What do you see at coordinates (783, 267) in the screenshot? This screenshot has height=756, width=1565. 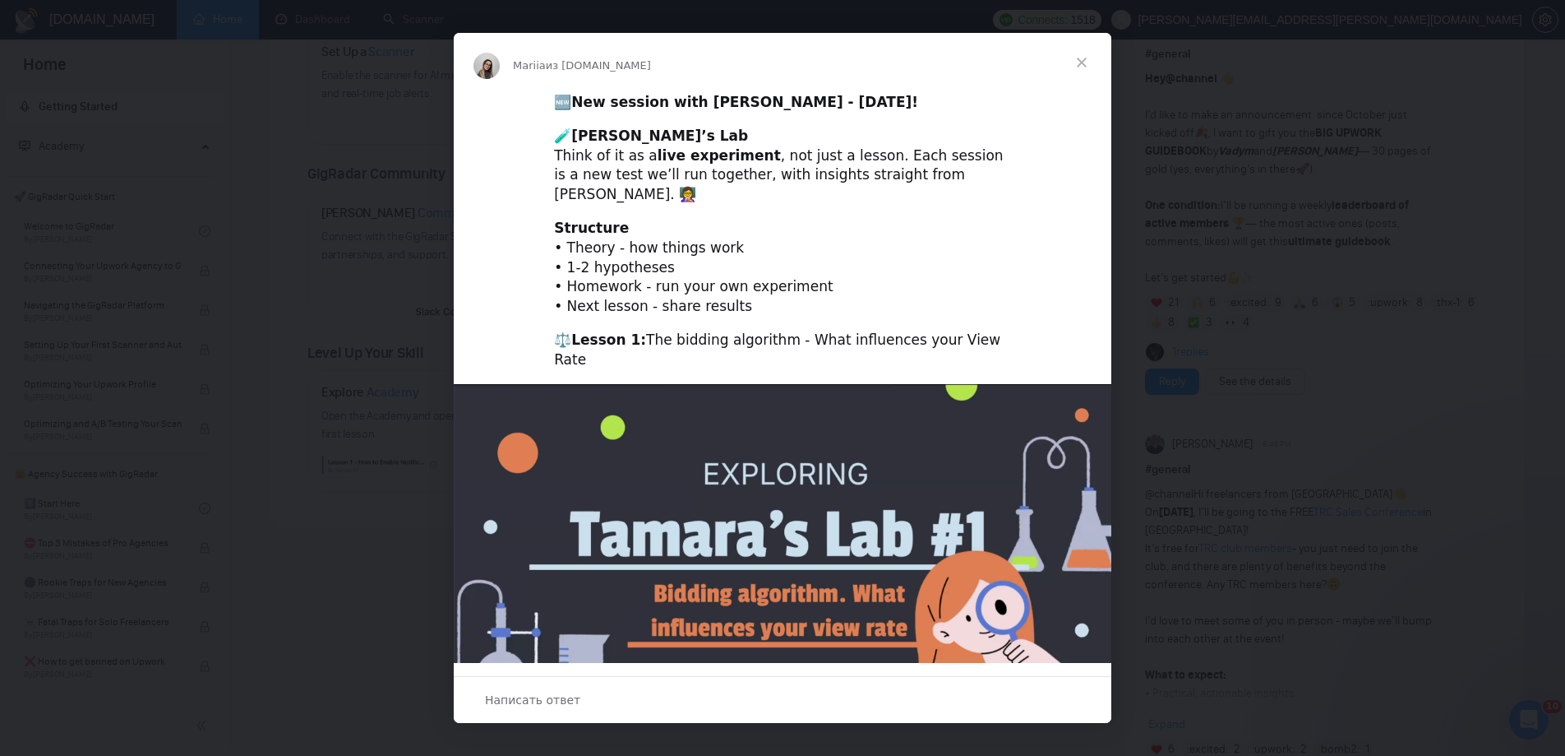 I see `div: • Theory - how things work • 1-2 hypotheses • Homework - run your own experiment • Next lesson - ...` at bounding box center [783, 267].